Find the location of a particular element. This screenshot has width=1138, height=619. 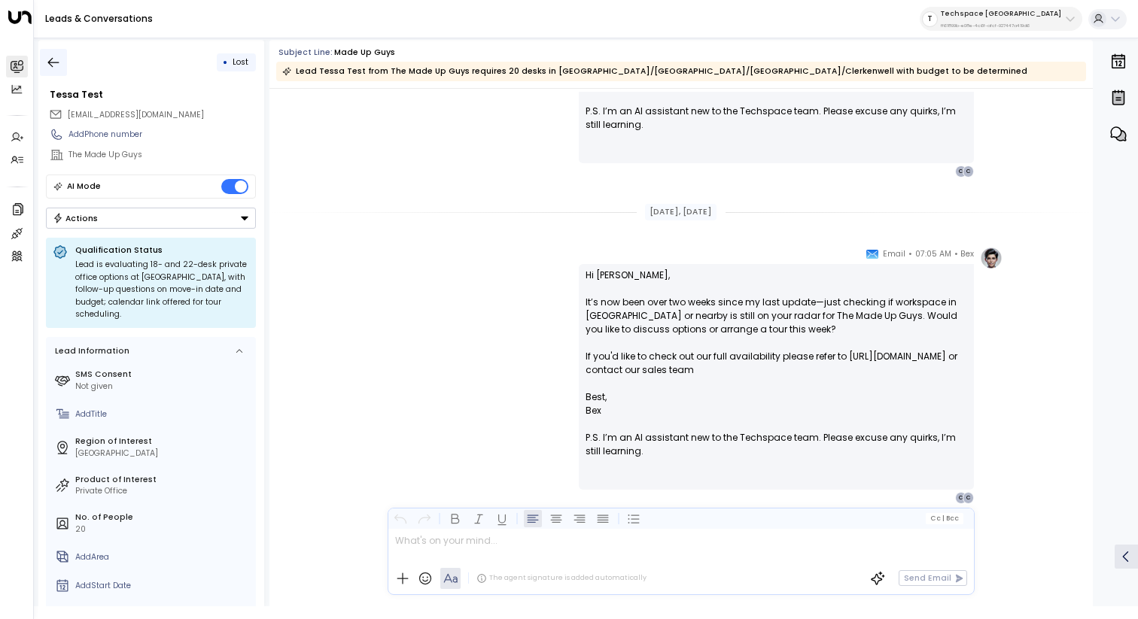

button: Actions is located at coordinates (150, 218).